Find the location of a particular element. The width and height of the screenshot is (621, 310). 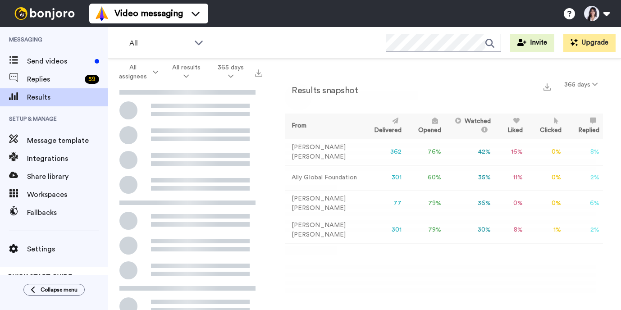

td: 35 % is located at coordinates (469, 177).